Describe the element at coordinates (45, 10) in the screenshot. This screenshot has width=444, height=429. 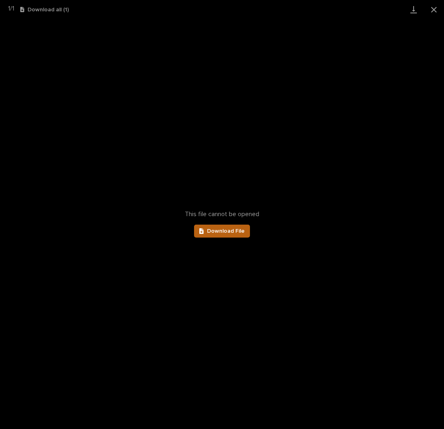
I see `button: Download all (1)` at that location.